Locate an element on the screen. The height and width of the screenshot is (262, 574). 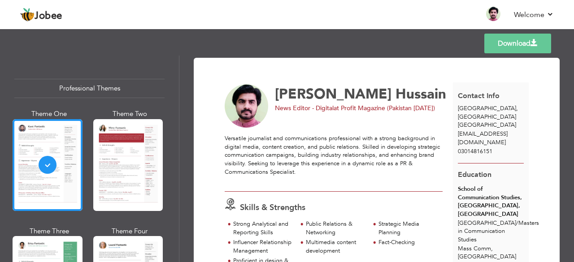
div: Fact-Checking is located at coordinates (407, 242).